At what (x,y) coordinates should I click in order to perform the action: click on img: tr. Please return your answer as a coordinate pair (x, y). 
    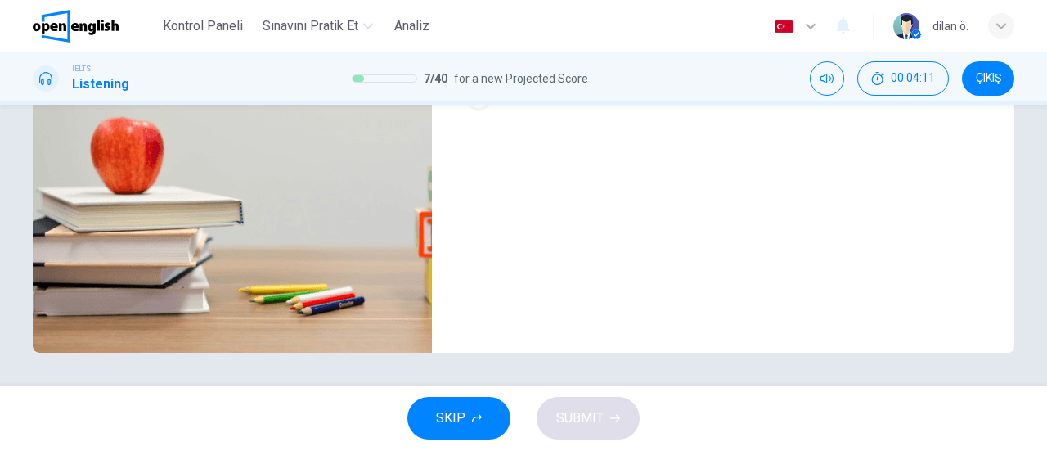
    Looking at the image, I should click on (783, 26).